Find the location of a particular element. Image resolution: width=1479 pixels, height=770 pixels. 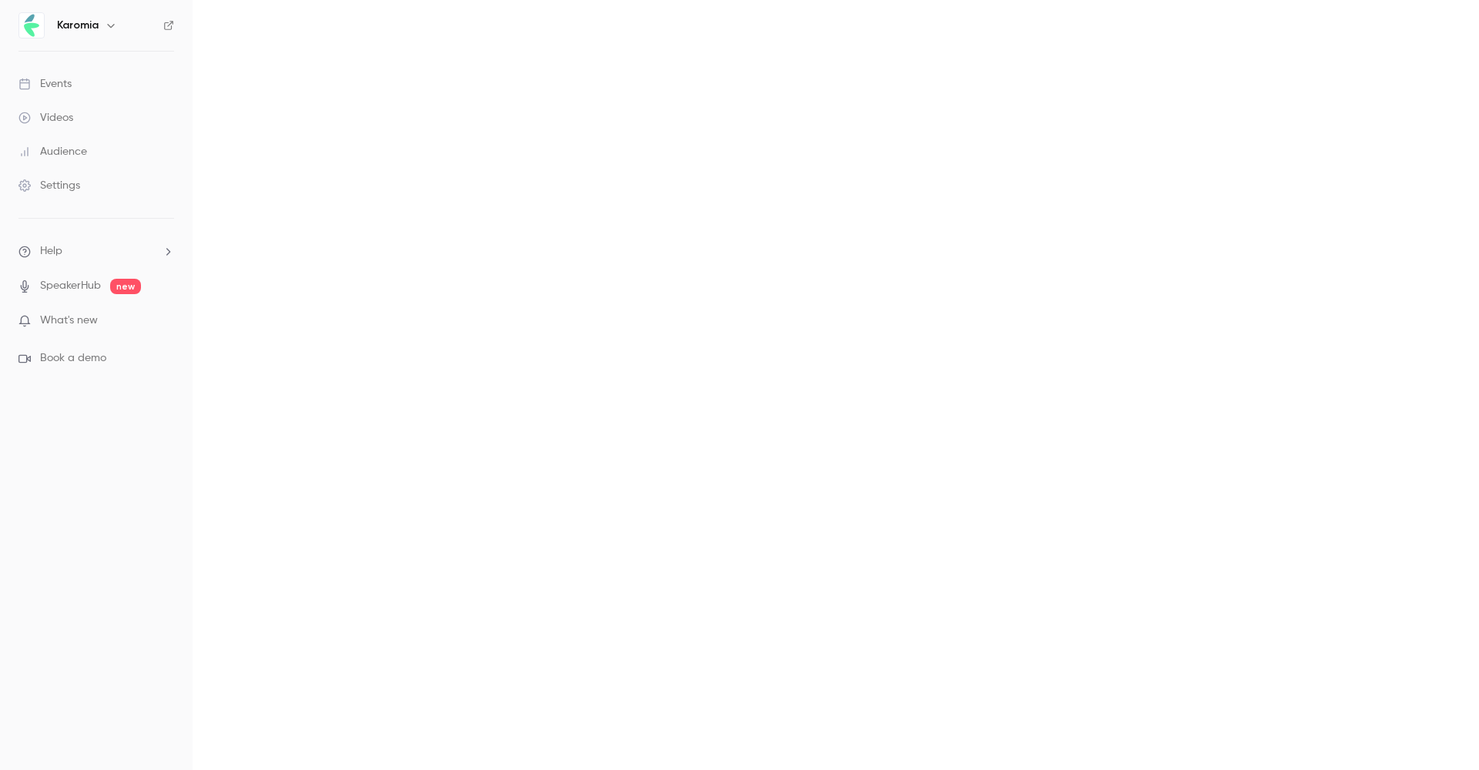

span: new is located at coordinates (126, 287).